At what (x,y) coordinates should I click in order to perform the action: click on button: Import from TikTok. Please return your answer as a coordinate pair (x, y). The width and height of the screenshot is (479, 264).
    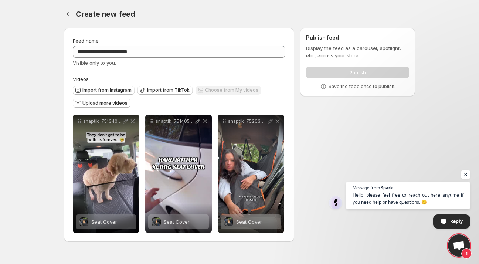
    Looking at the image, I should click on (165, 90).